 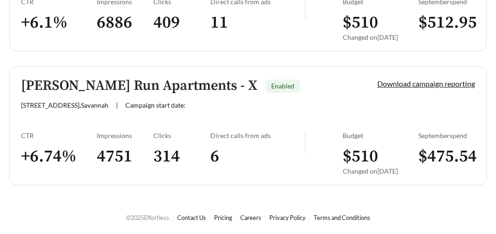 I want to click on a: Download campaign reporting, so click(x=426, y=83).